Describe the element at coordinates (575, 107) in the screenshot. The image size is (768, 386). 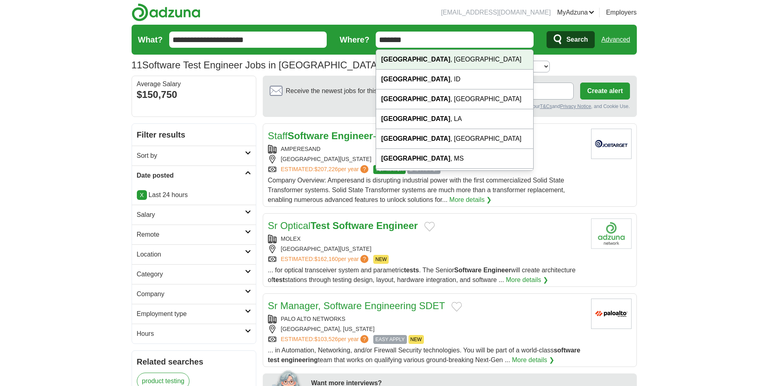
I see `a: Privacy Notice` at that location.